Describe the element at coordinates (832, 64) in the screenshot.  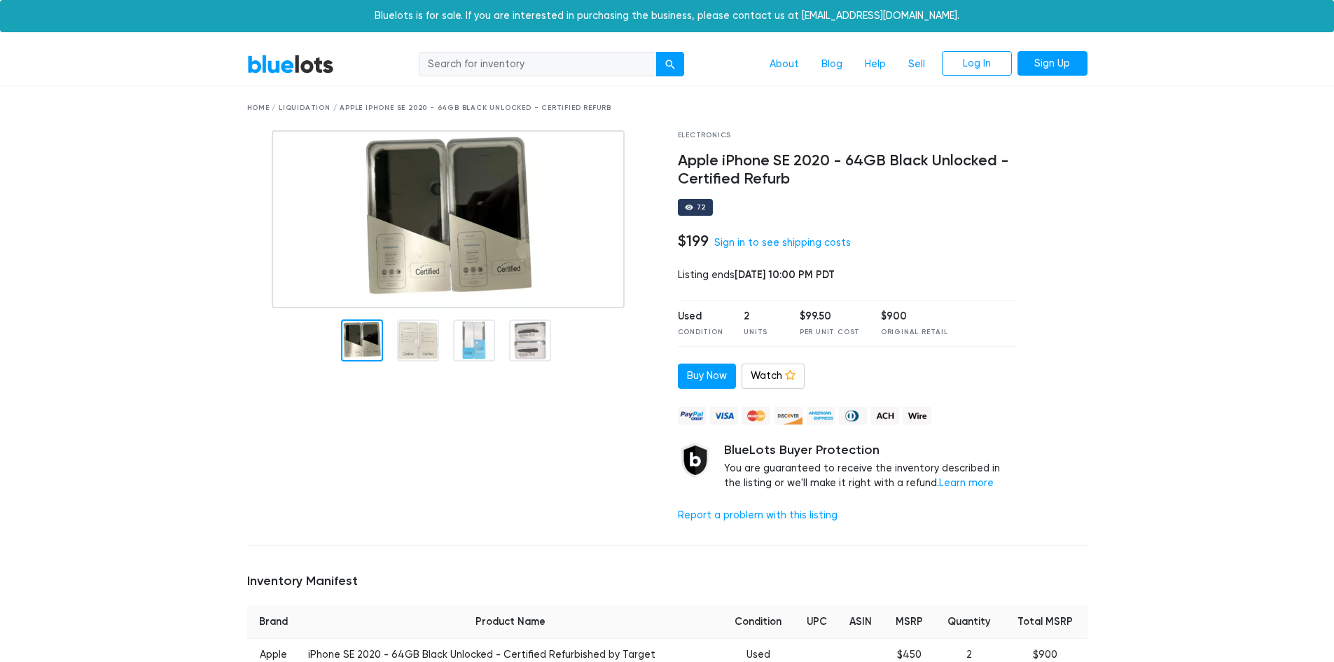
I see `a: Blog` at that location.